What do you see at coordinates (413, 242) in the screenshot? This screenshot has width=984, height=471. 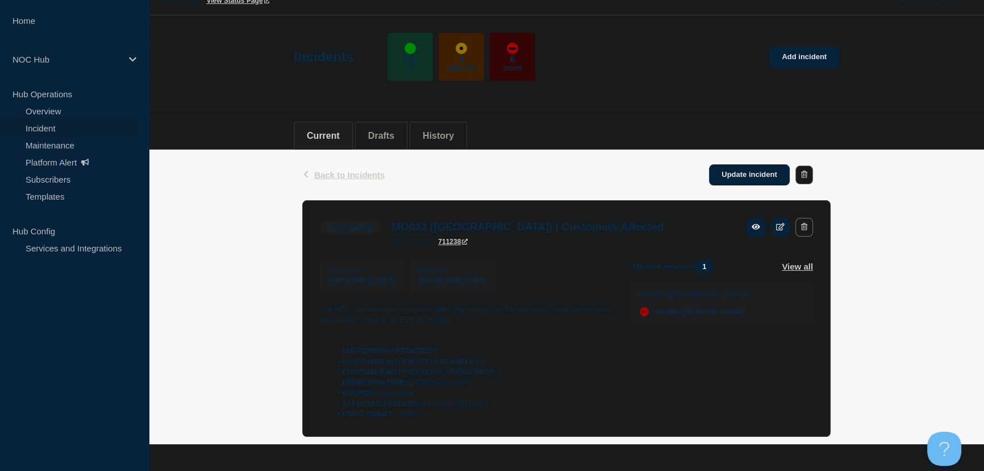 I see `p: page` at bounding box center [413, 242].